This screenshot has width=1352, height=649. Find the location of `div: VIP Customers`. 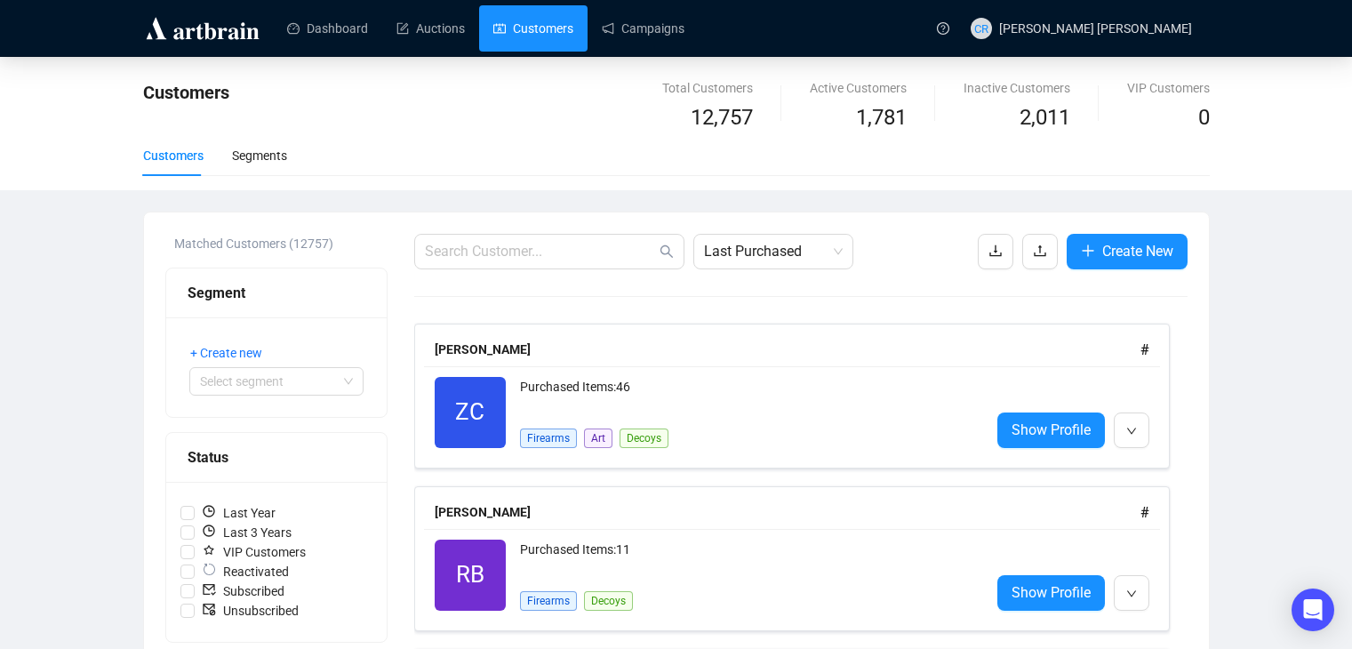

div: VIP Customers is located at coordinates (1168, 88).